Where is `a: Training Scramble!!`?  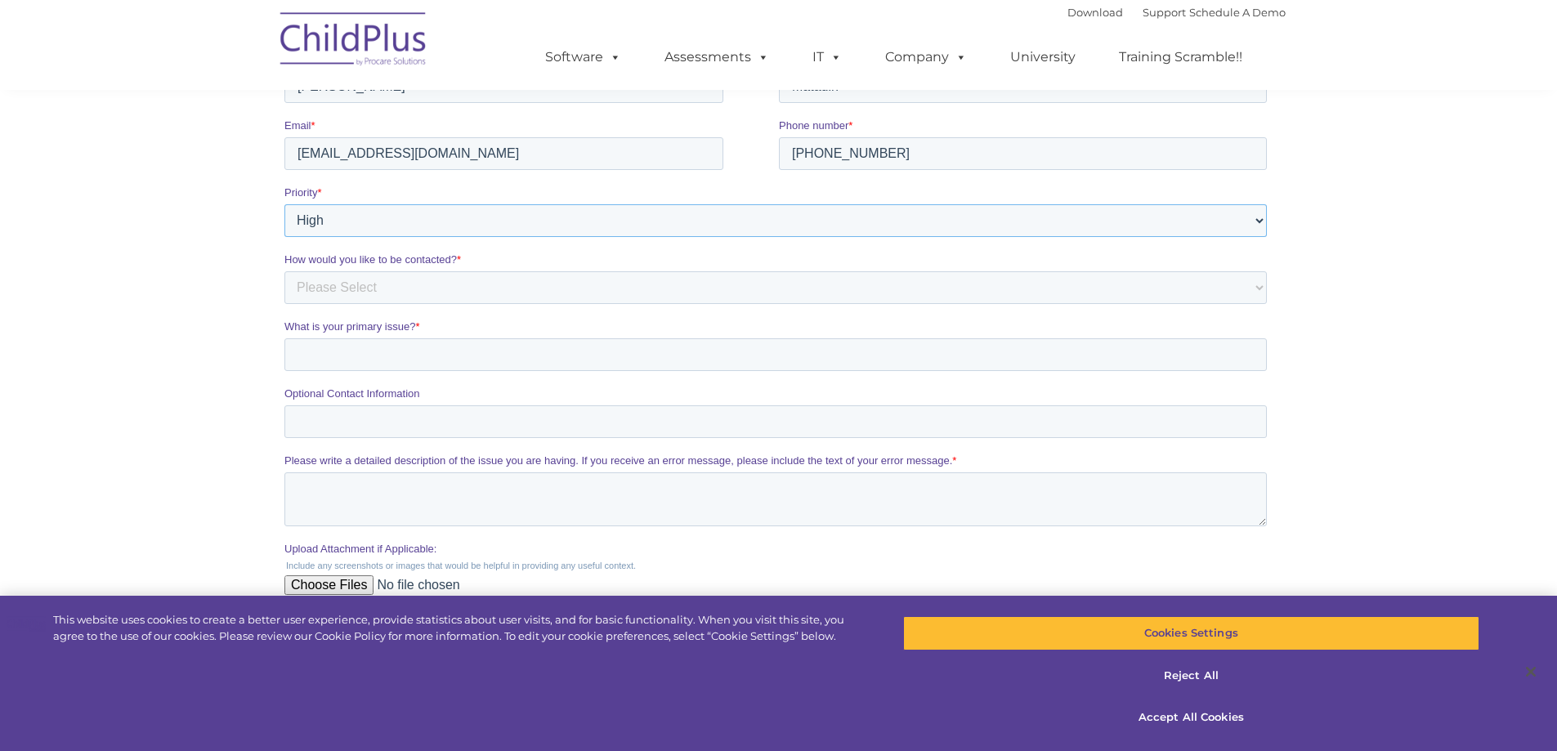
a: Training Scramble!! is located at coordinates (1180, 57).